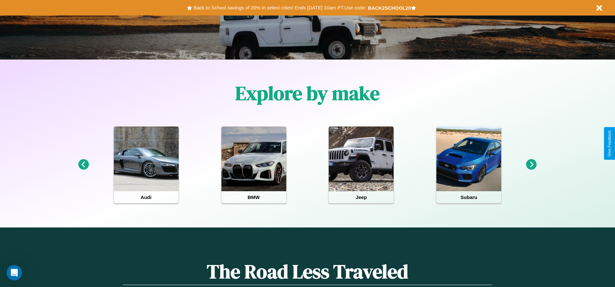 The image size is (615, 287). Describe the element at coordinates (468, 197) in the screenshot. I see `h4: Subaru` at that location.